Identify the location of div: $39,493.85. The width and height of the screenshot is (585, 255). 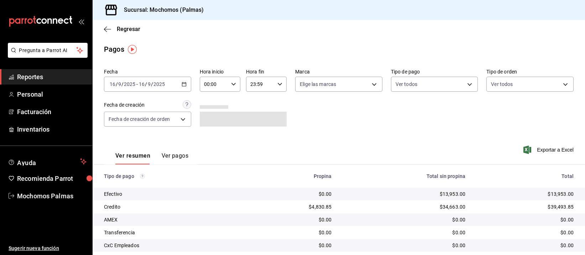
(526, 207).